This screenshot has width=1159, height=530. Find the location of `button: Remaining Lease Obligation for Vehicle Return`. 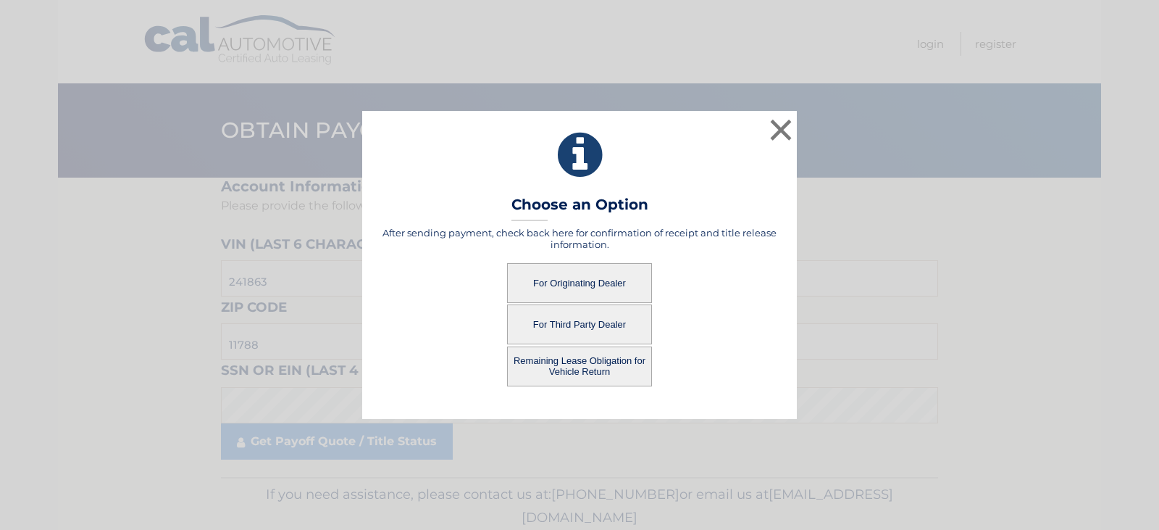

button: Remaining Lease Obligation for Vehicle Return is located at coordinates (580, 366).